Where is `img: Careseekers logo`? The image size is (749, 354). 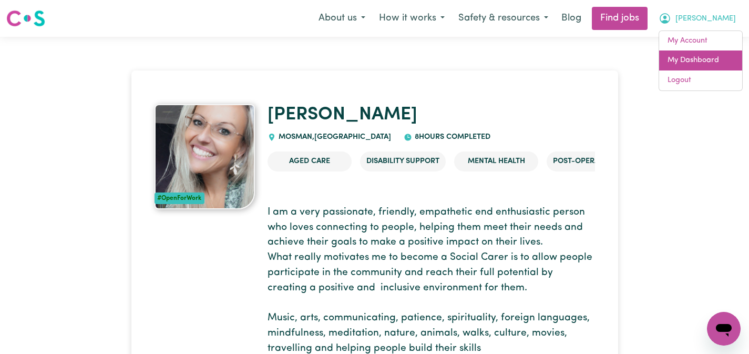 img: Careseekers logo is located at coordinates (26, 18).